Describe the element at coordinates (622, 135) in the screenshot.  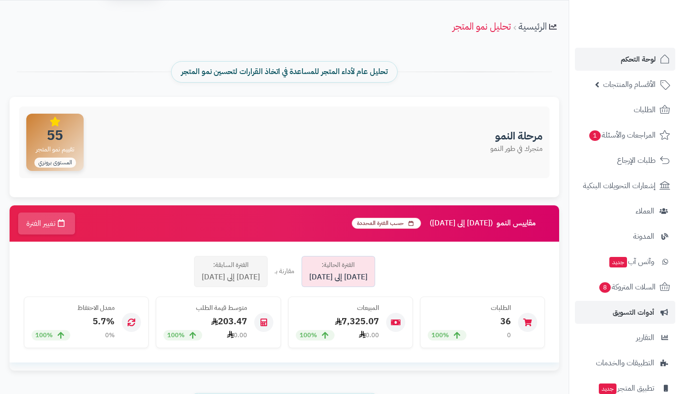
I see `span: المراجعات والأسئلة` at that location.